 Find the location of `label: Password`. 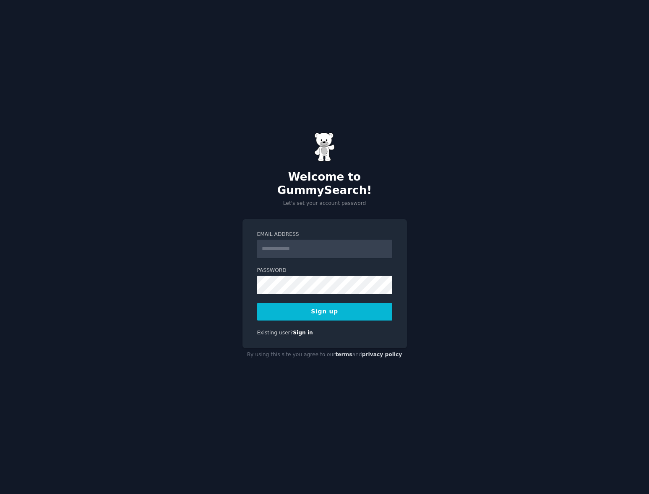

label: Password is located at coordinates (325, 271).